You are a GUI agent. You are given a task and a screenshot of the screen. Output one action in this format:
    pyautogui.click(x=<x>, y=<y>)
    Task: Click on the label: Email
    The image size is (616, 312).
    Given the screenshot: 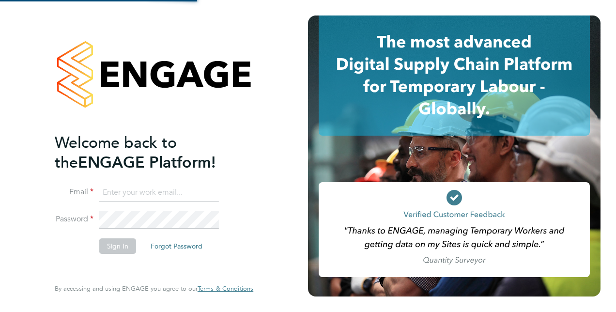 What is the action you would take?
    pyautogui.click(x=74, y=192)
    